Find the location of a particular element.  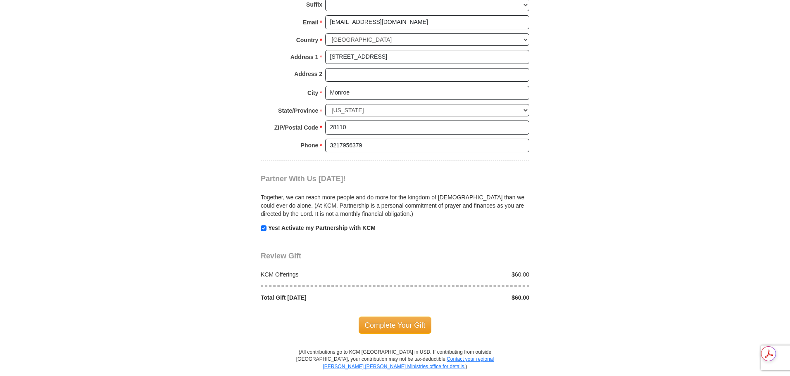

strong: ZIP/Postal Code is located at coordinates (296, 128).